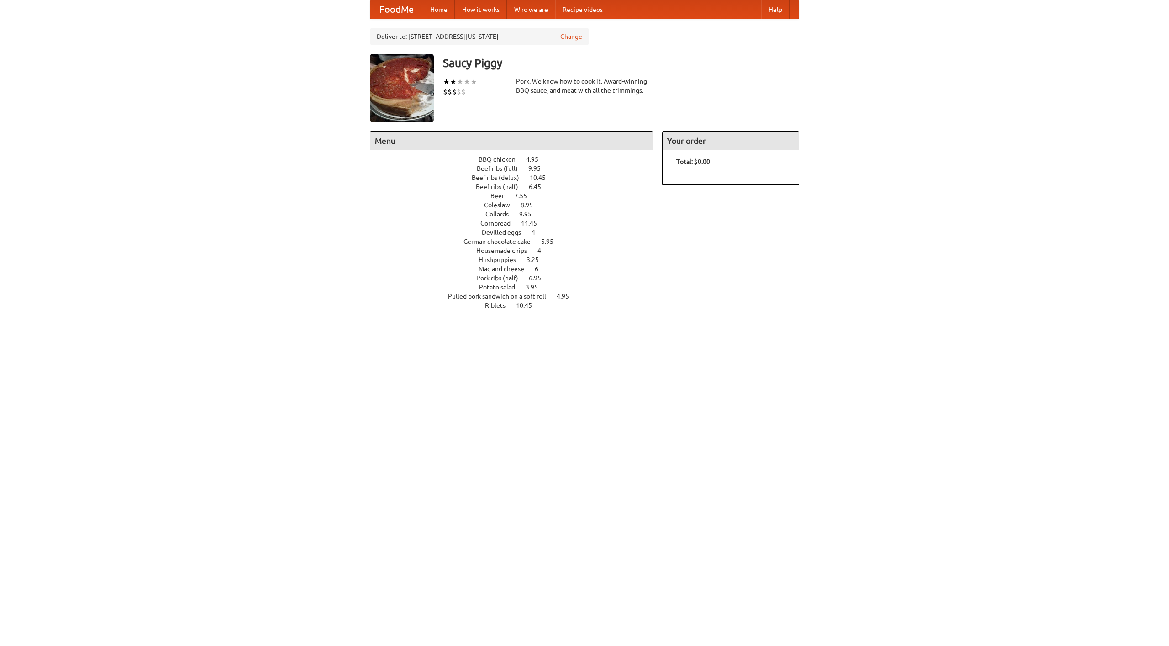  I want to click on a: Beer 7.55, so click(517, 196).